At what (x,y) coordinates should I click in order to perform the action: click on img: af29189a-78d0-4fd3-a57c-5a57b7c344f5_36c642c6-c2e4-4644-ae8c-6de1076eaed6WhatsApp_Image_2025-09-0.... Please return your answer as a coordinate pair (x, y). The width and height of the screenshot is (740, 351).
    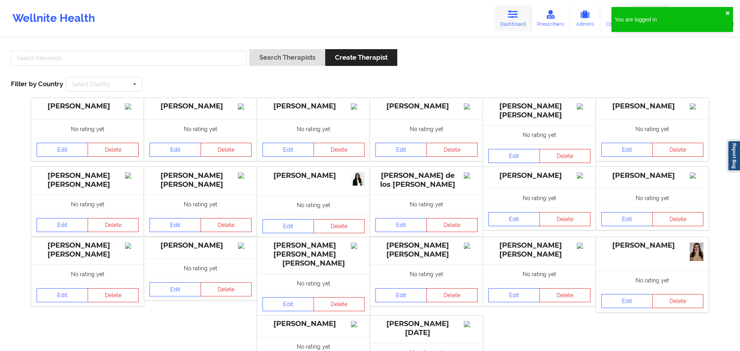
    Looking at the image, I should click on (696, 251).